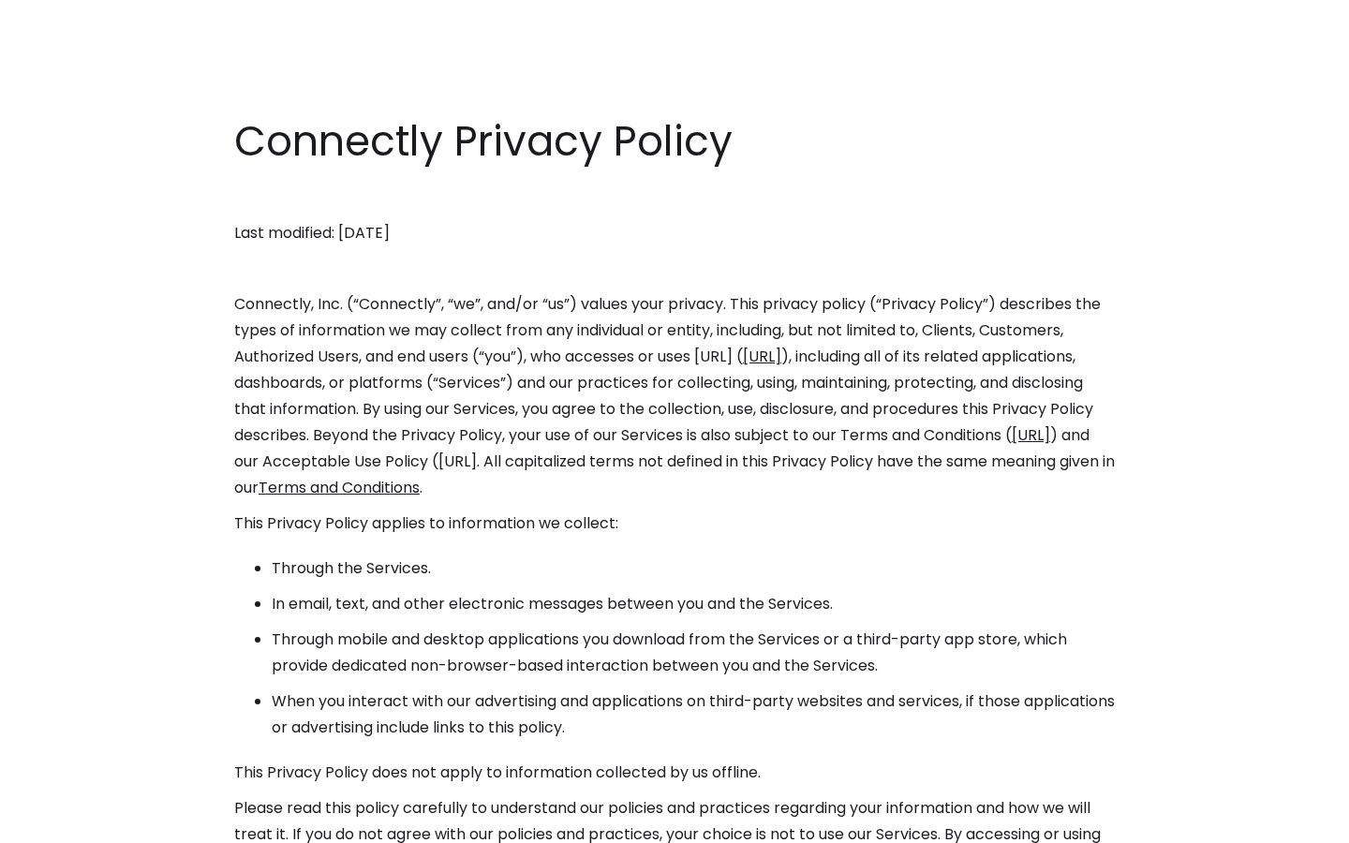 This screenshot has width=1349, height=843. I want to click on a: Terms and Conditions, so click(339, 487).